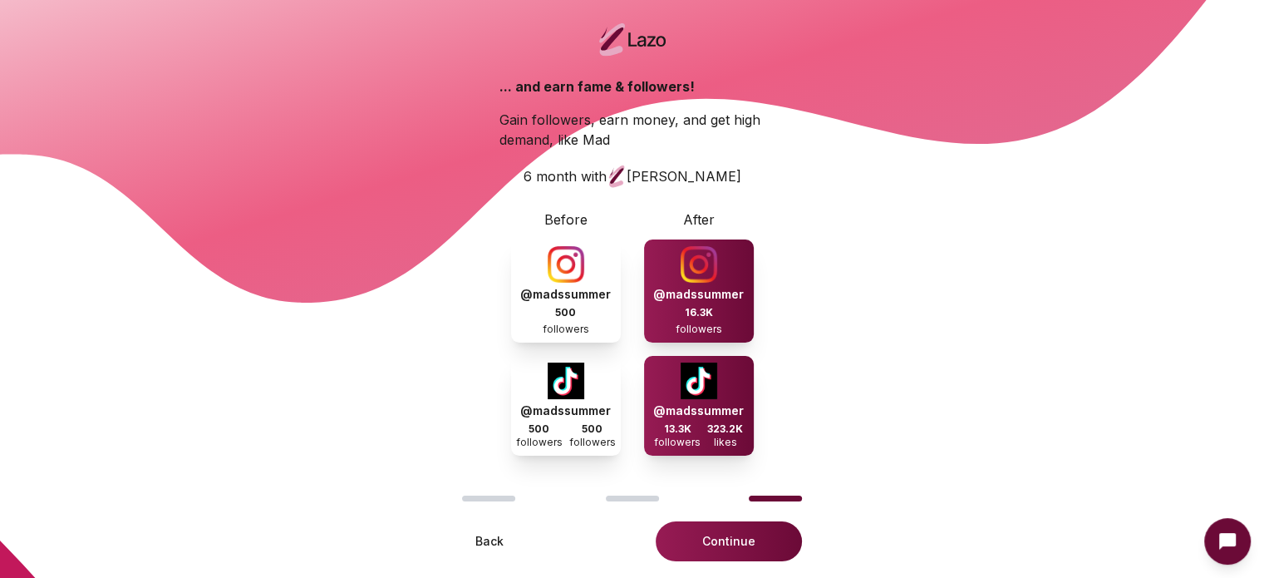 The image size is (1264, 578). What do you see at coordinates (699, 312) in the screenshot?
I see `p: 16.3K` at bounding box center [699, 312].